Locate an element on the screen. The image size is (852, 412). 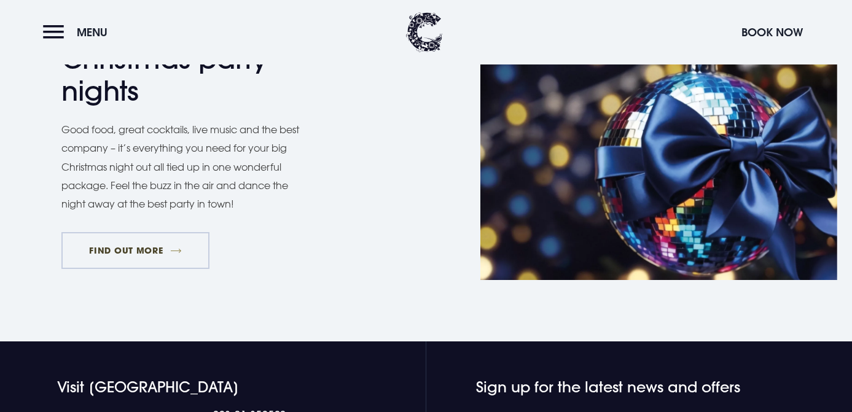
button: Menu is located at coordinates (78, 32).